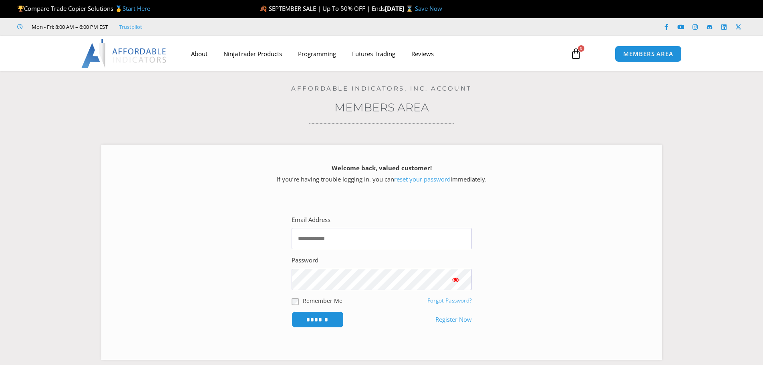  What do you see at coordinates (648, 54) in the screenshot?
I see `a: MEMBERS AREA` at bounding box center [648, 54].